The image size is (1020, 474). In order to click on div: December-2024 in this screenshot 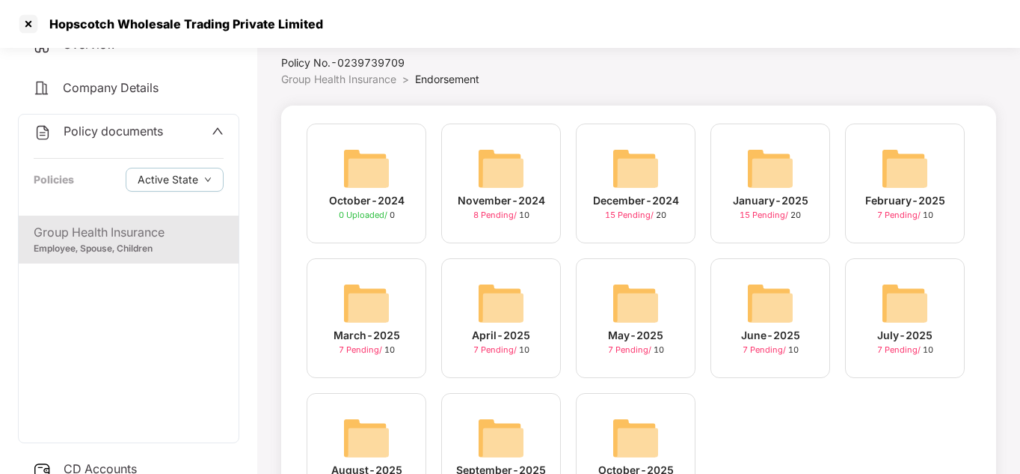, I will do `click(636, 200)`.